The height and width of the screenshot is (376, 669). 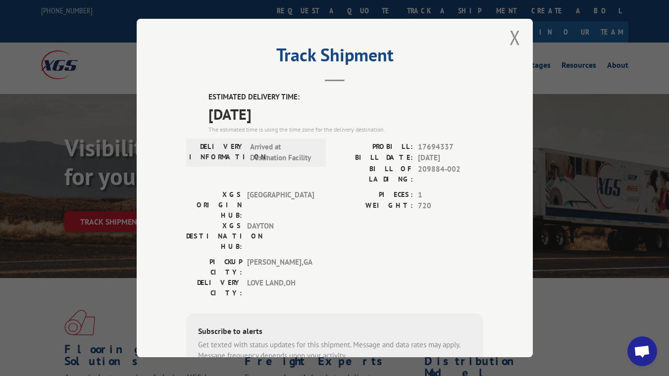 I want to click on label: WEIGHT:, so click(x=374, y=206).